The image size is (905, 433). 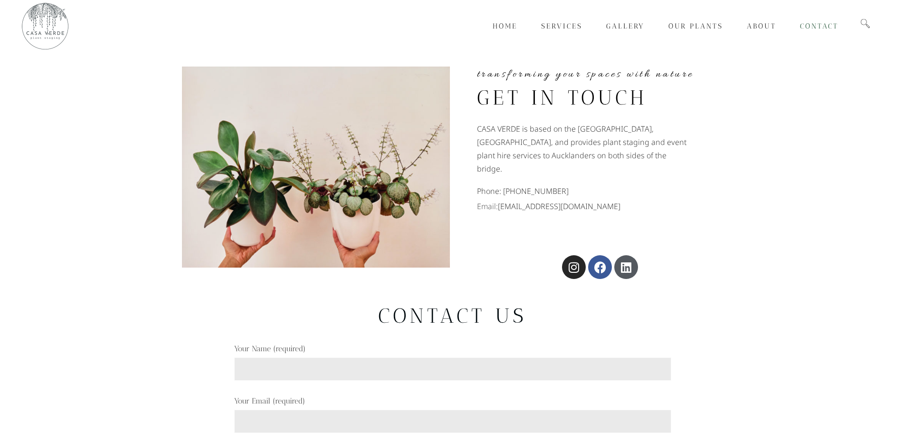 I want to click on a: Email:, so click(x=487, y=206).